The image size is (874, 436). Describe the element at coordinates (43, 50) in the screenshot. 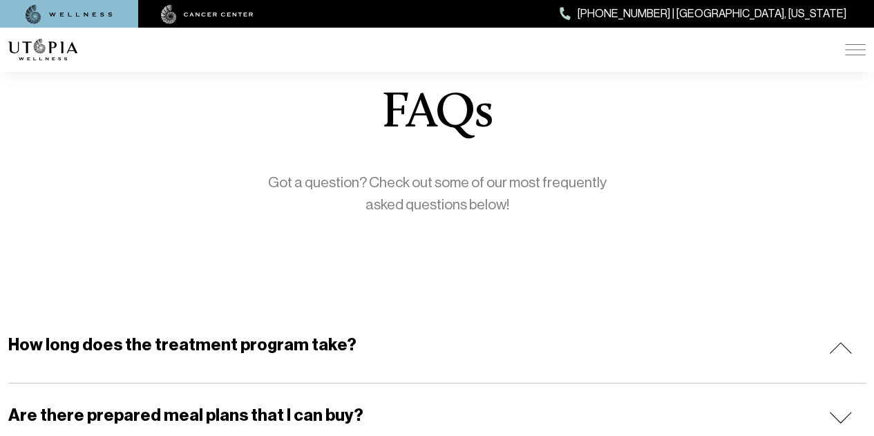

I see `img: logo` at that location.